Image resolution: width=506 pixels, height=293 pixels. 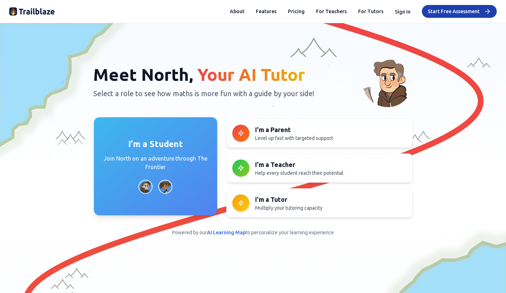 I want to click on button: I'm a TutorMultiply your tutoring capacity, so click(x=319, y=203).